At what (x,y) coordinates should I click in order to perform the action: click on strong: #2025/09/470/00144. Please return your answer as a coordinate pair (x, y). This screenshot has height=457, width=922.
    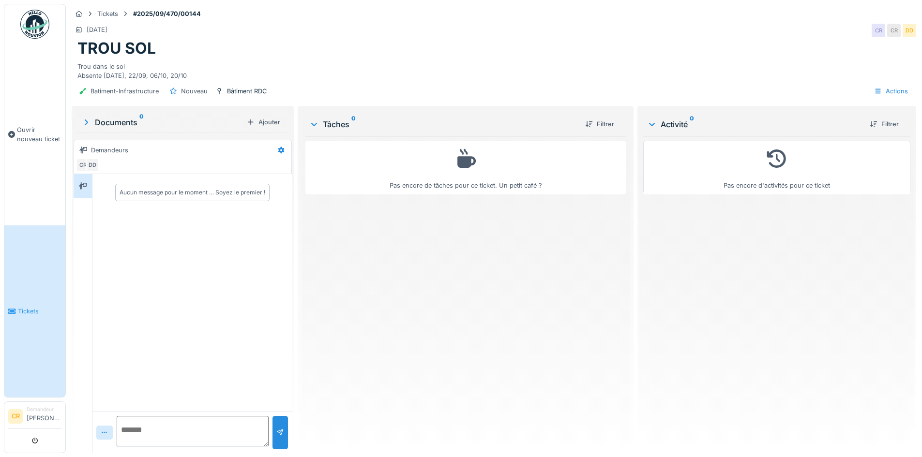
    Looking at the image, I should click on (167, 14).